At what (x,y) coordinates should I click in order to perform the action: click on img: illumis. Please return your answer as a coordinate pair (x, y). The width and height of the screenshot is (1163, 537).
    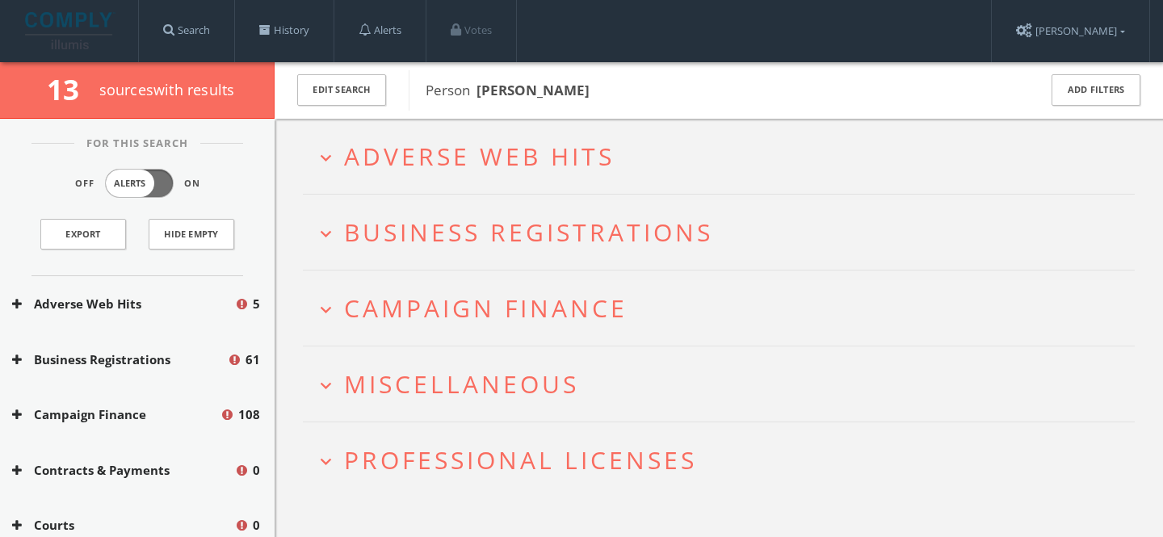
    Looking at the image, I should click on (70, 31).